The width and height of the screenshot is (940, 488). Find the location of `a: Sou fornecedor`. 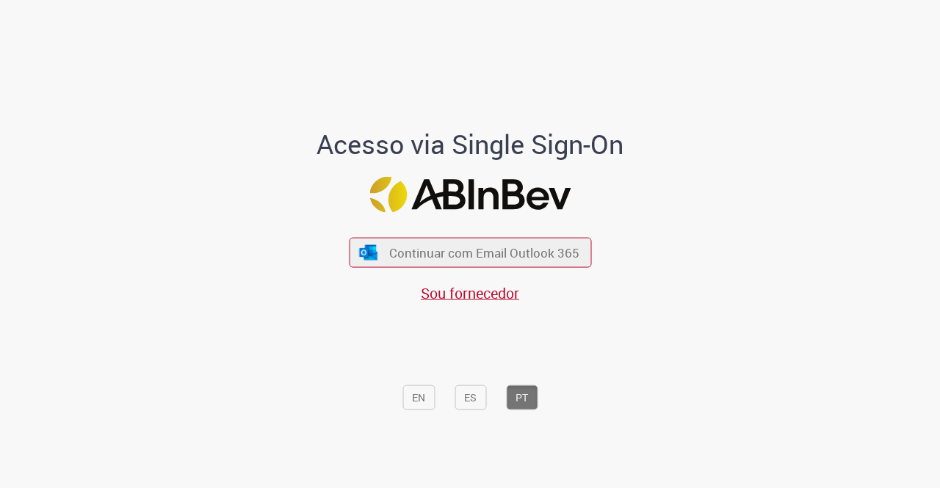

a: Sou fornecedor is located at coordinates (470, 293).